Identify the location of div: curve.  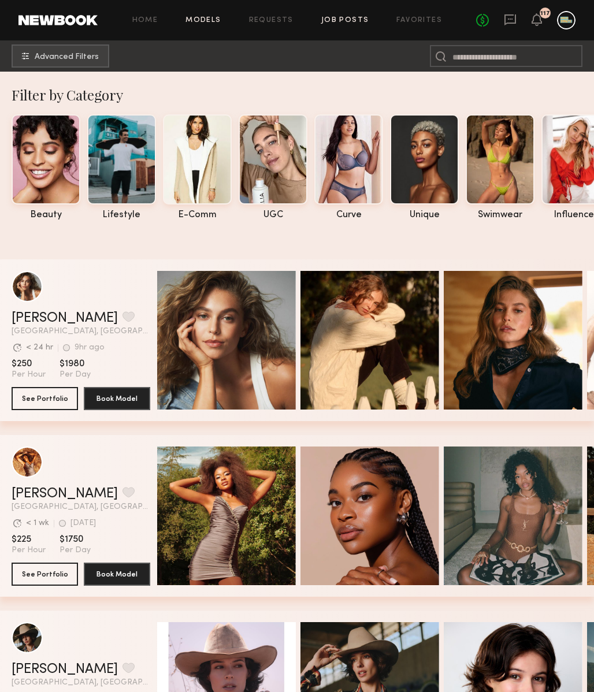
(348, 215).